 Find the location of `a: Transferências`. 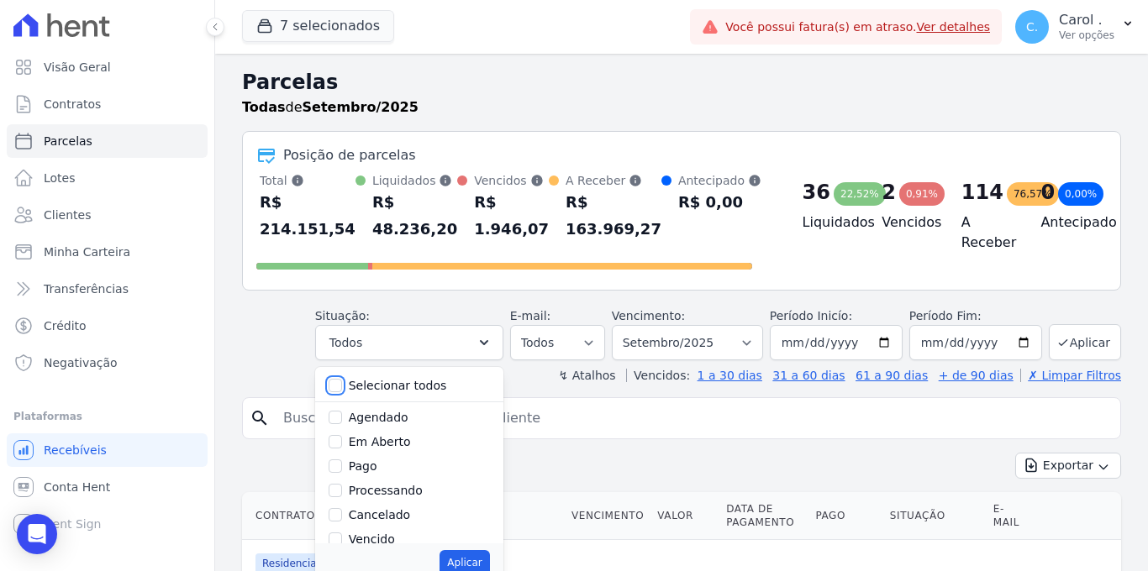

a: Transferências is located at coordinates (107, 289).